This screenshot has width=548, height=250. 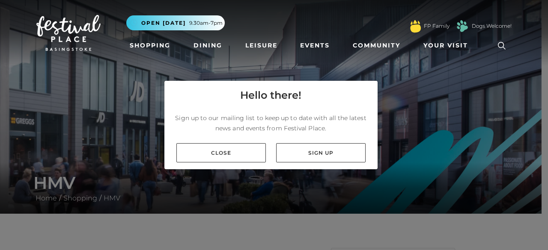 What do you see at coordinates (221, 153) in the screenshot?
I see `a: Close` at bounding box center [221, 153].